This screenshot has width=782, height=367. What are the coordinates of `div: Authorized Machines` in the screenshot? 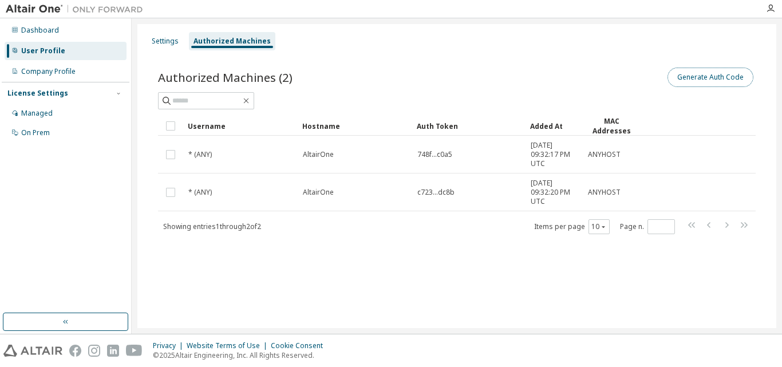 It's located at (232, 41).